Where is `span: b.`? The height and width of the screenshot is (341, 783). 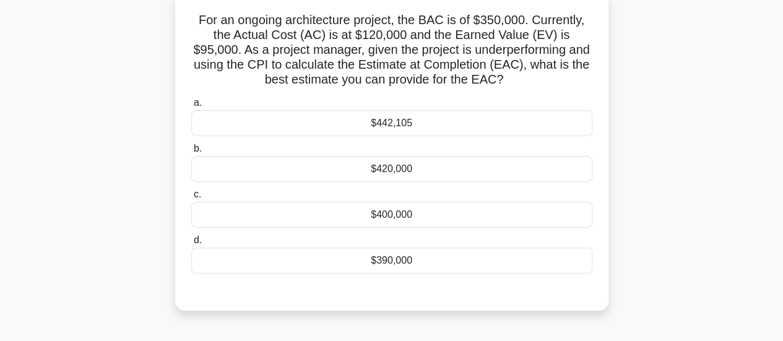
span: b. is located at coordinates (197, 148).